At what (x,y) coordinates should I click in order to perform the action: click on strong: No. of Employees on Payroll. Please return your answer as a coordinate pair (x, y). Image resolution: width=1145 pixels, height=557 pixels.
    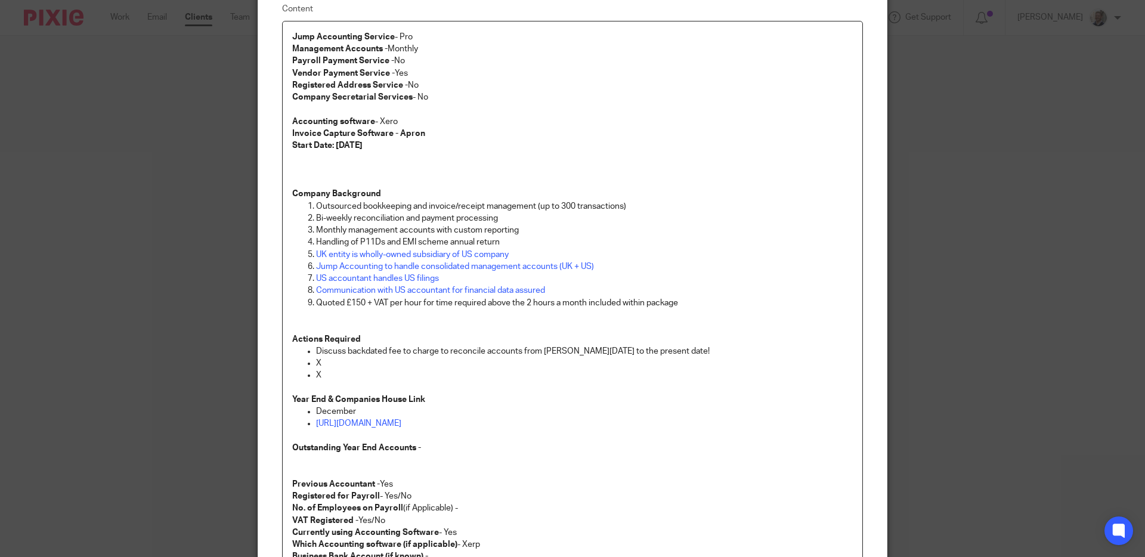
    Looking at the image, I should click on (348, 508).